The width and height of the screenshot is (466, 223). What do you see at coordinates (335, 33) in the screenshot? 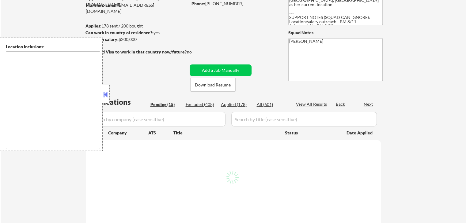
I see `div: Squad Notes` at bounding box center [335, 33].